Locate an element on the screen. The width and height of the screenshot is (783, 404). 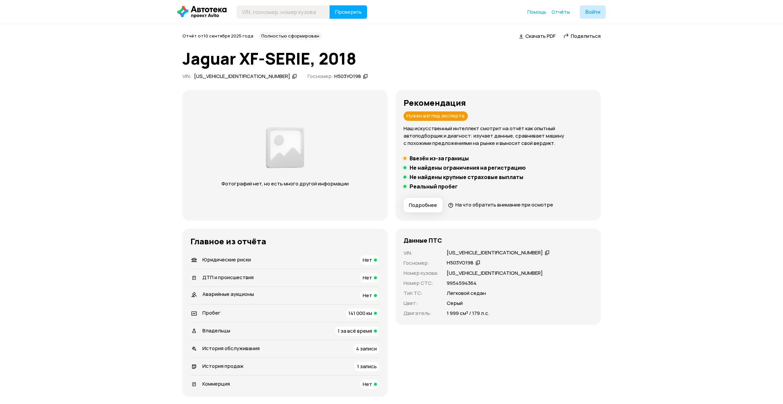
p: Двигатель : is located at coordinates (421, 313).